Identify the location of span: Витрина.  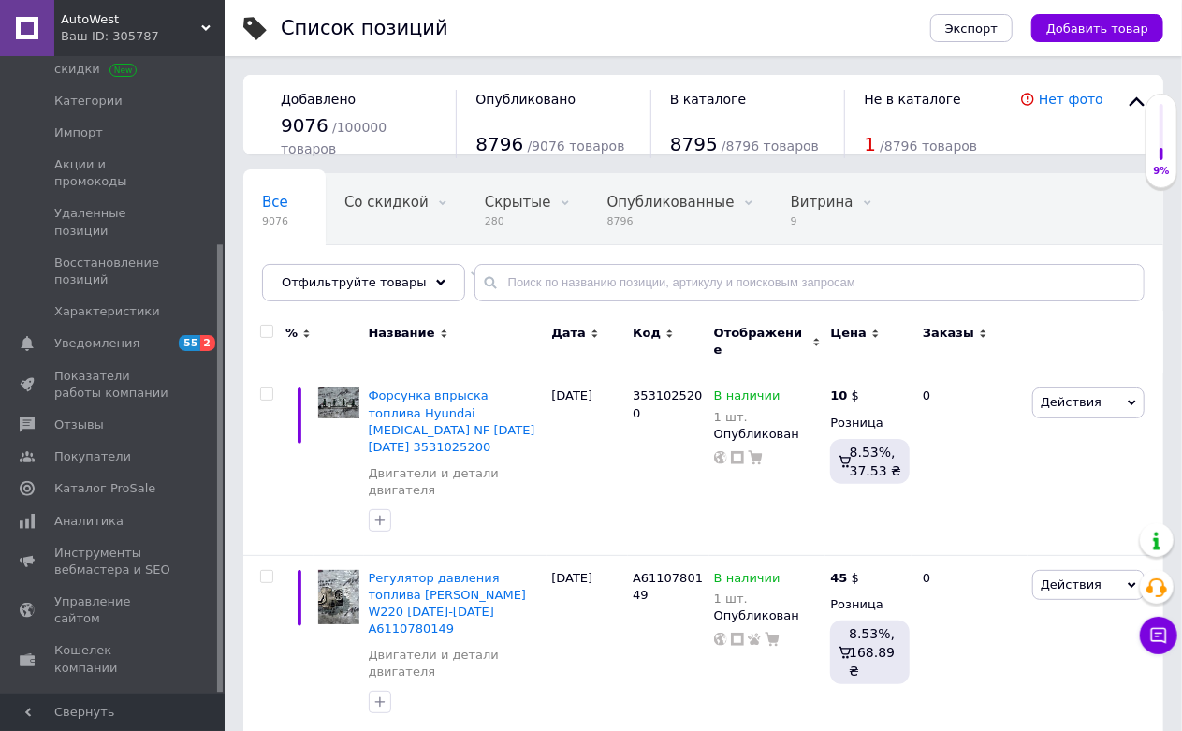
(822, 202).